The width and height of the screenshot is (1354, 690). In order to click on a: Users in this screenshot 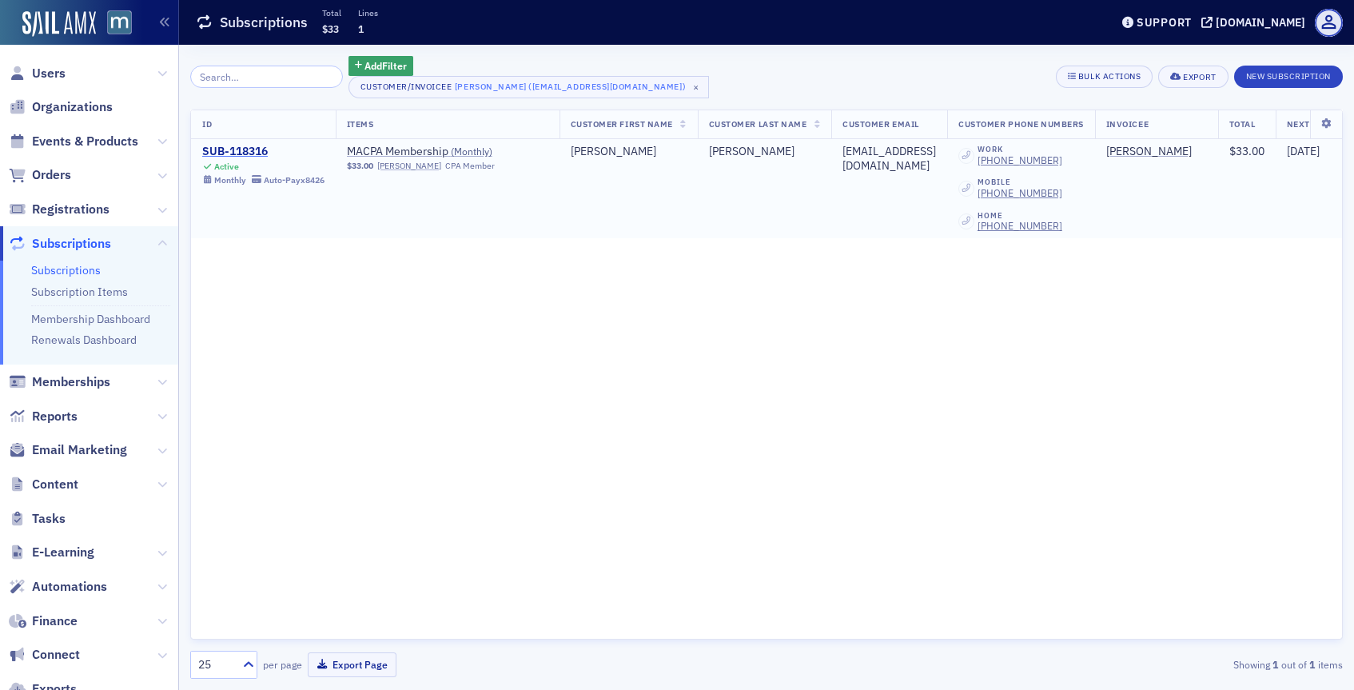, I will do `click(37, 74)`.